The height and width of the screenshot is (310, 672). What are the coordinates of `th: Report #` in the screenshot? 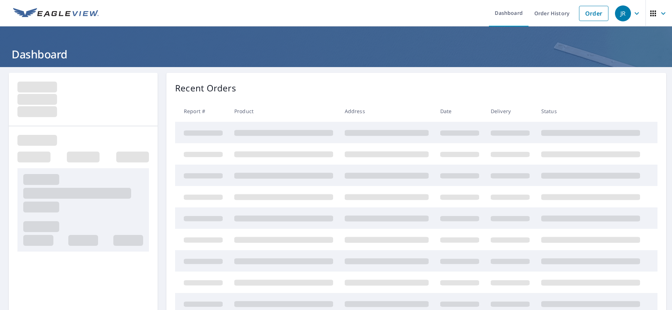 It's located at (202, 111).